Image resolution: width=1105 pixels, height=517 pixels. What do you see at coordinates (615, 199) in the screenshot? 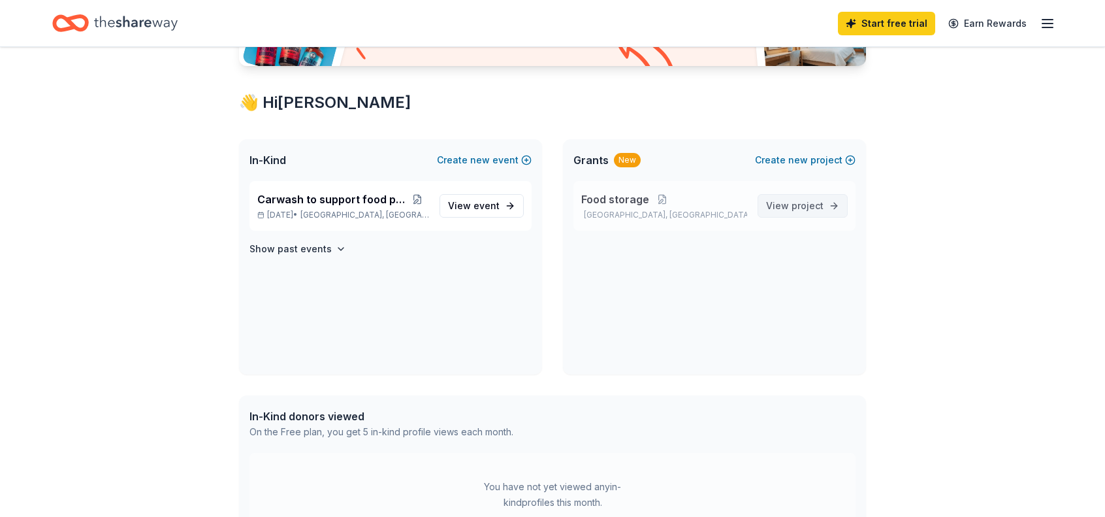
I see `span: Food storage` at bounding box center [615, 199].